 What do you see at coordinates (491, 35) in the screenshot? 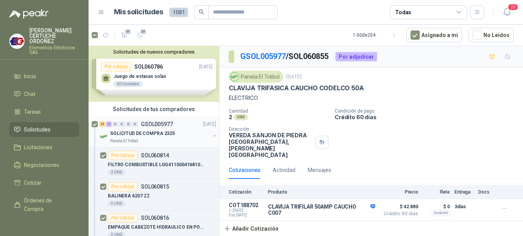
I see `button: No Leídos` at bounding box center [491, 35].